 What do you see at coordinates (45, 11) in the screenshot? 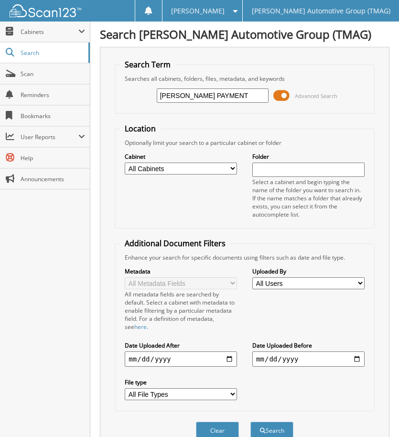
I see `img: scan123-logo-white.svg` at bounding box center [45, 11].